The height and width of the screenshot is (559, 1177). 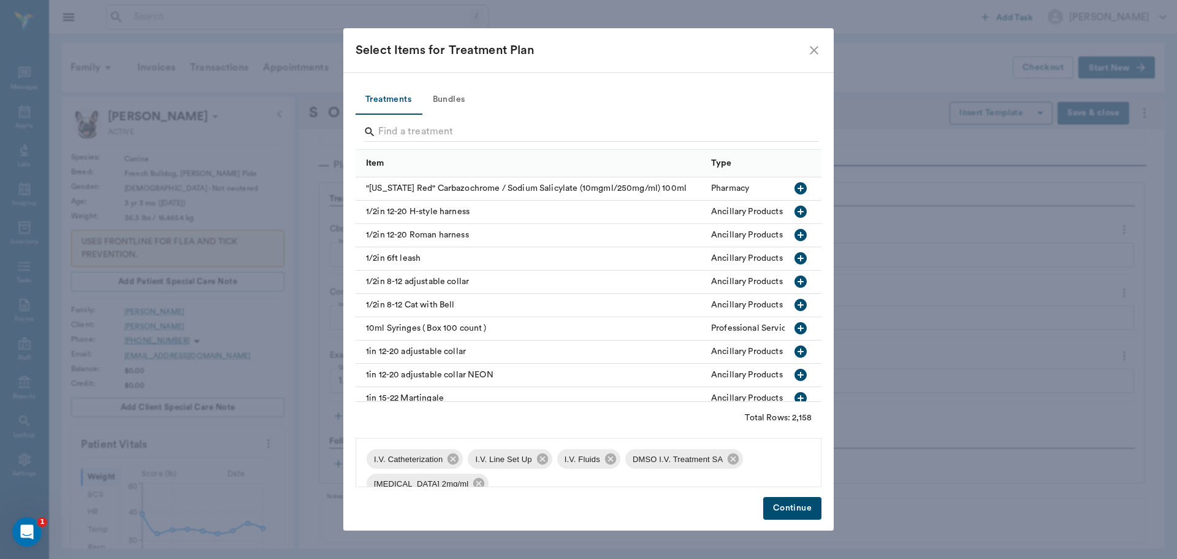 What do you see at coordinates (530, 375) in the screenshot?
I see `div: 1in 12-20 adjustable collar NEON` at bounding box center [530, 375].